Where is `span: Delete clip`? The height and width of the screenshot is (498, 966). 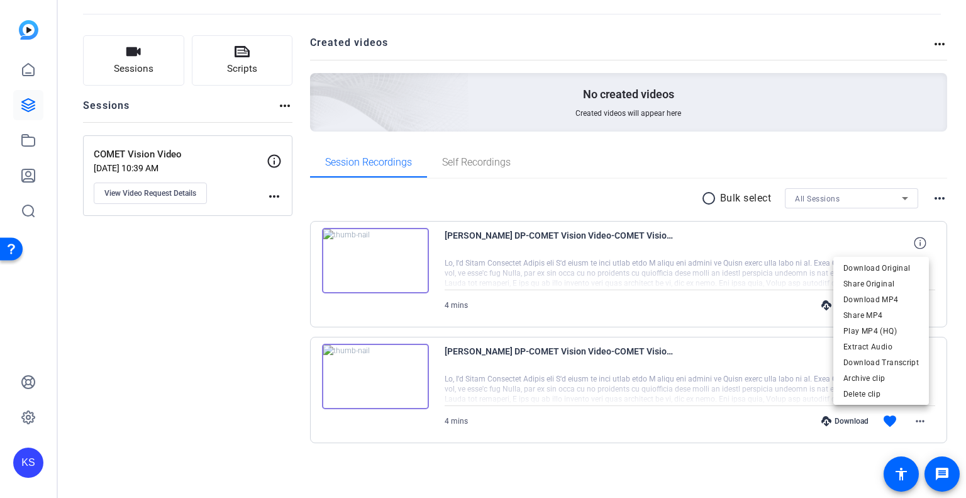
span: Delete clip is located at coordinates (882, 394).